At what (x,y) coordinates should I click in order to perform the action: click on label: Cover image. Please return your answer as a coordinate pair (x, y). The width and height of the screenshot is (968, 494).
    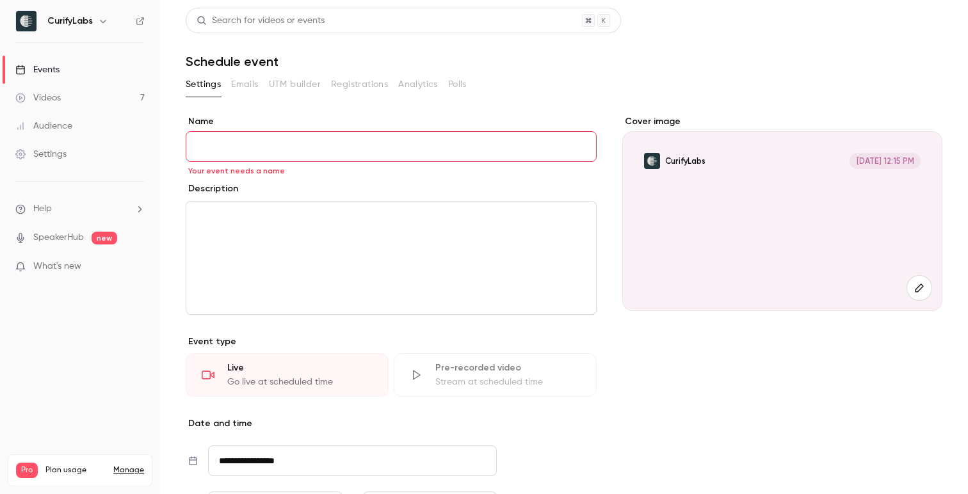
    Looking at the image, I should click on (783, 122).